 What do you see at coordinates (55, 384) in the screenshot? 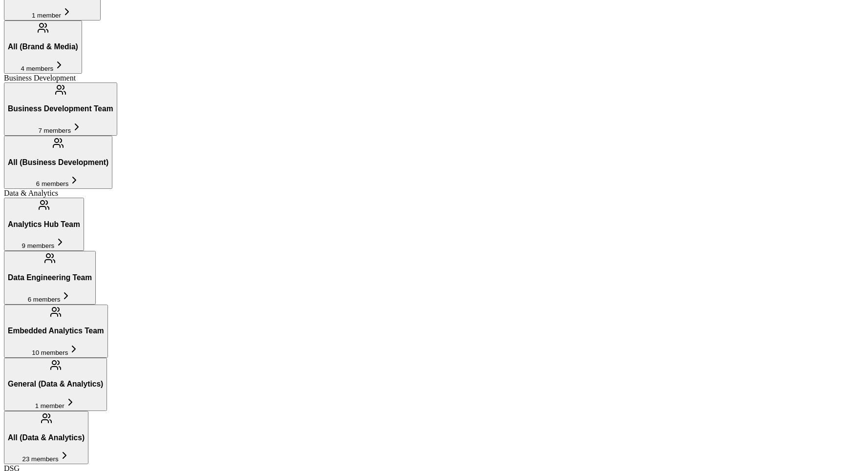
I see `h3: General (Data & Analytics)` at bounding box center [55, 384].